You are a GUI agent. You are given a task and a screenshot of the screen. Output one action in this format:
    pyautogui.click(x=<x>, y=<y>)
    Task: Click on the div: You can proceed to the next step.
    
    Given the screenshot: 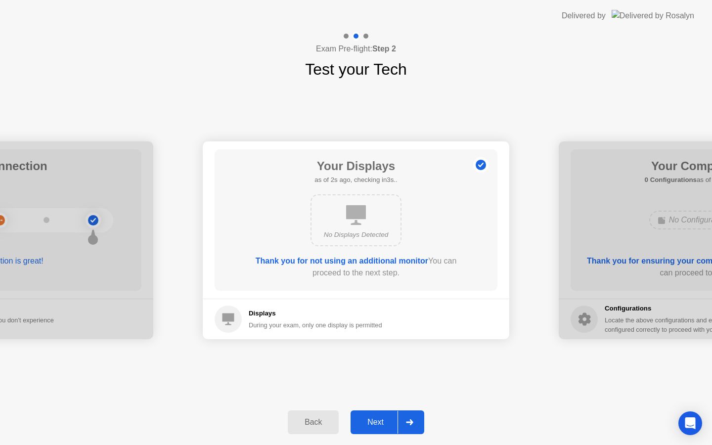 What is the action you would take?
    pyautogui.click(x=356, y=267)
    